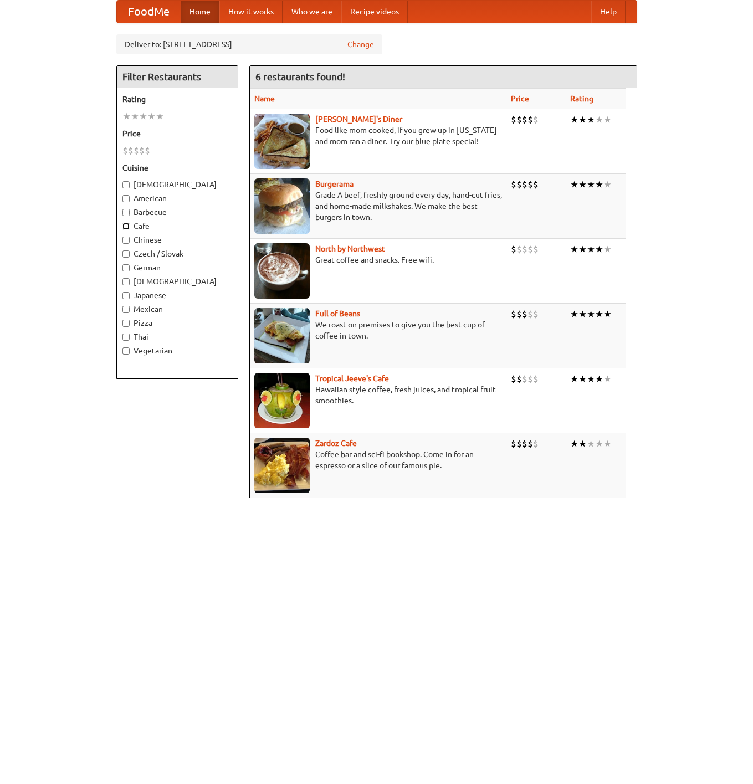 The width and height of the screenshot is (753, 784). What do you see at coordinates (177, 295) in the screenshot?
I see `label: Japanese` at bounding box center [177, 295].